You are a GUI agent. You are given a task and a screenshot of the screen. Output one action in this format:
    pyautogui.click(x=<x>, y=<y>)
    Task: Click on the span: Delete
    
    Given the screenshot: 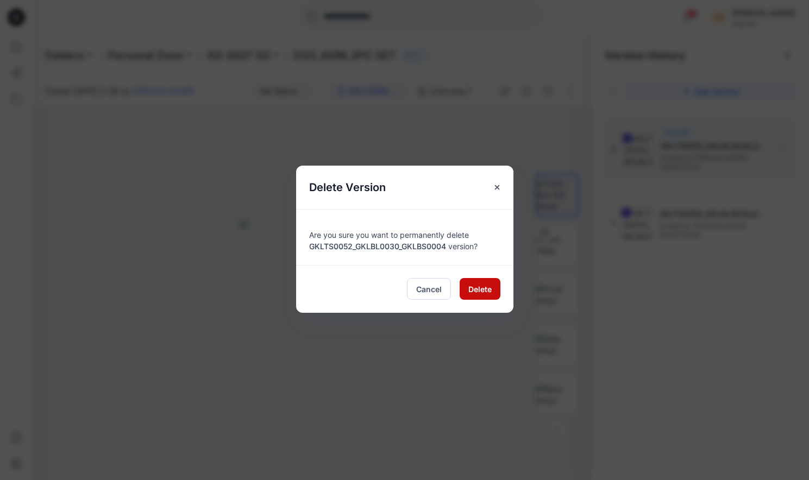 What is the action you would take?
    pyautogui.click(x=480, y=289)
    